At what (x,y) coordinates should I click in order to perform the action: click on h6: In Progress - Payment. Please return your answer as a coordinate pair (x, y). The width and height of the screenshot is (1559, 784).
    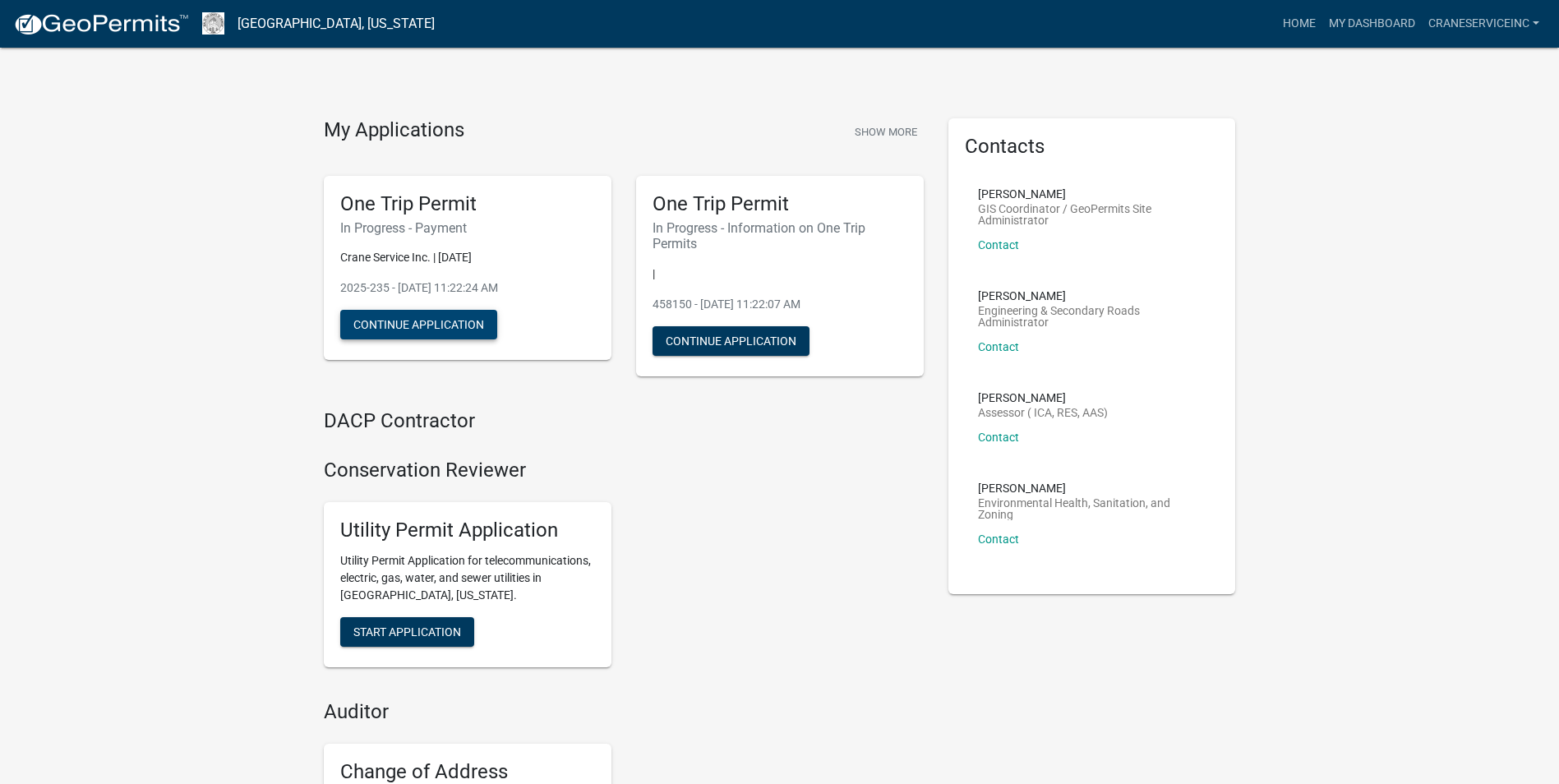
    Looking at the image, I should click on (468, 227).